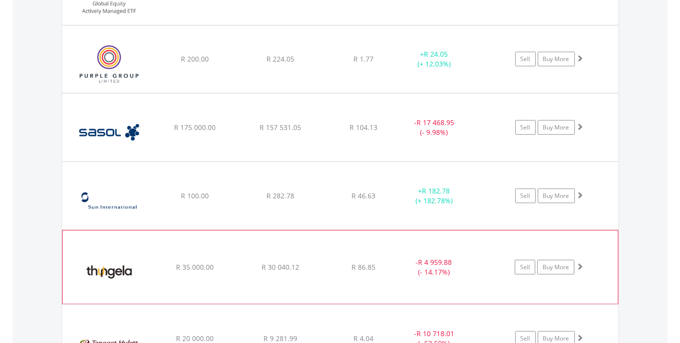 This screenshot has width=680, height=343. What do you see at coordinates (110, 272) in the screenshot?
I see `img: EQU.ZA.TGA.png` at bounding box center [110, 272].